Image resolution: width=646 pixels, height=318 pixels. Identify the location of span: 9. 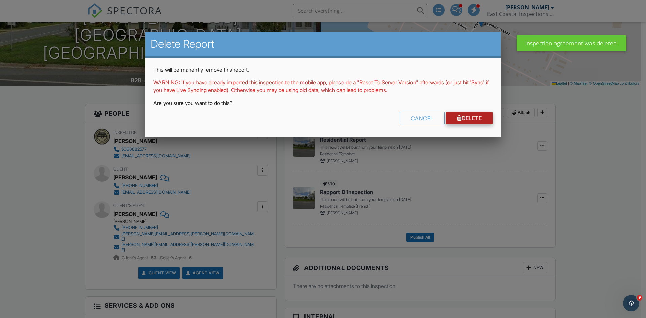
(639, 298).